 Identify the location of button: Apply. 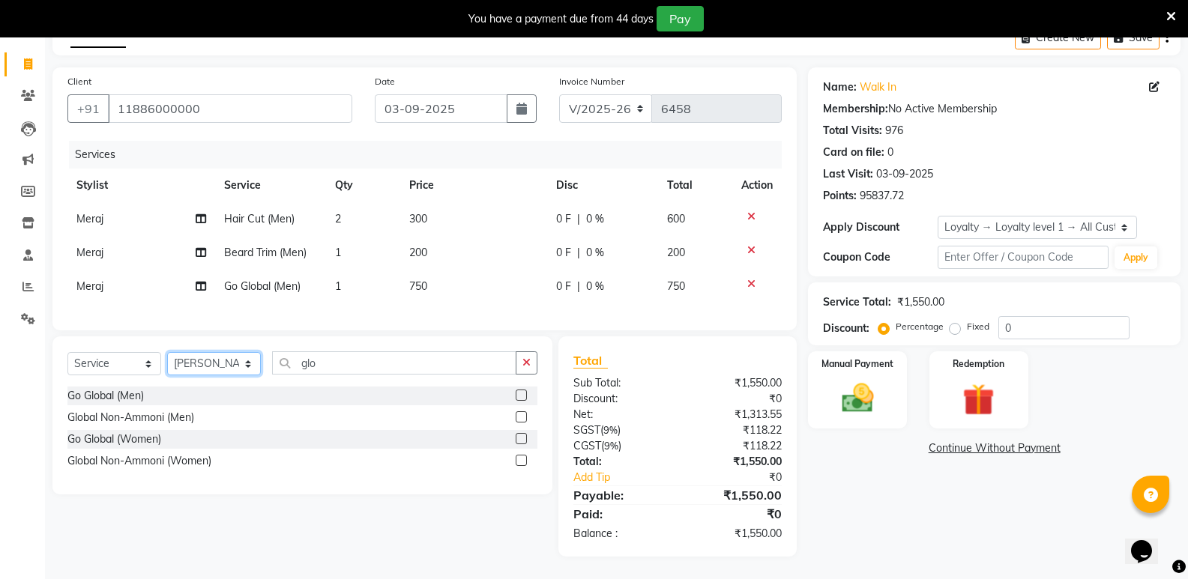
(1136, 258).